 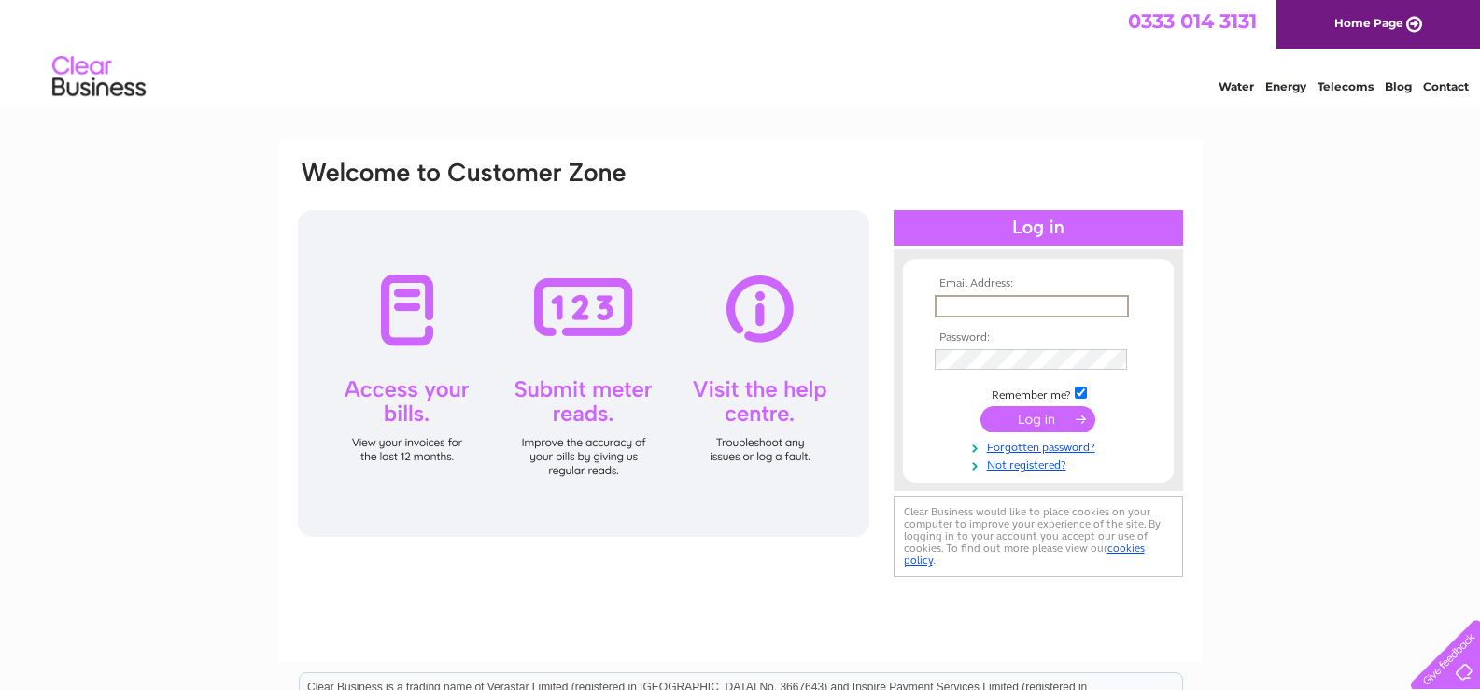 I want to click on a: Contact, so click(x=1446, y=86).